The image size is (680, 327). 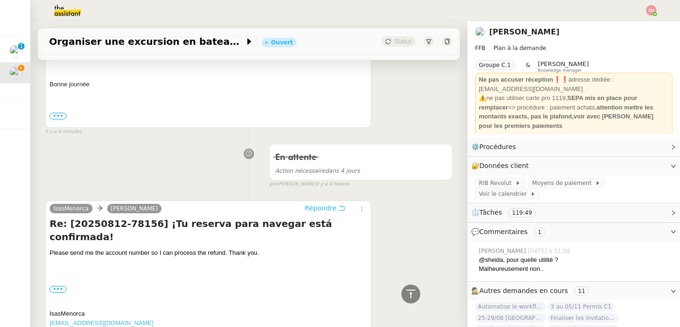 I want to click on button: Répondre, so click(x=325, y=208).